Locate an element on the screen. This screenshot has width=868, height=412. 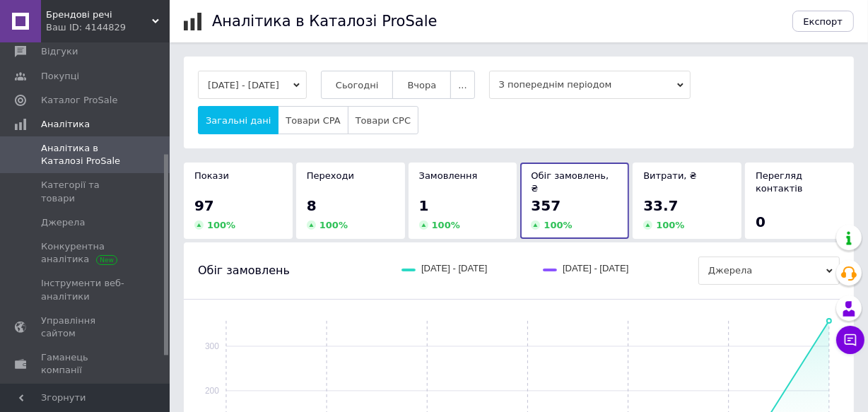
button: Чат з покупцем is located at coordinates (851, 340).